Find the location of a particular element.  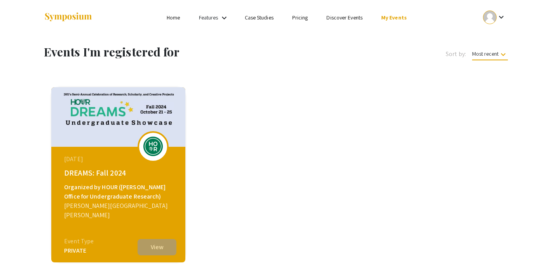

mat-icon: Expand Features list is located at coordinates (224, 18).